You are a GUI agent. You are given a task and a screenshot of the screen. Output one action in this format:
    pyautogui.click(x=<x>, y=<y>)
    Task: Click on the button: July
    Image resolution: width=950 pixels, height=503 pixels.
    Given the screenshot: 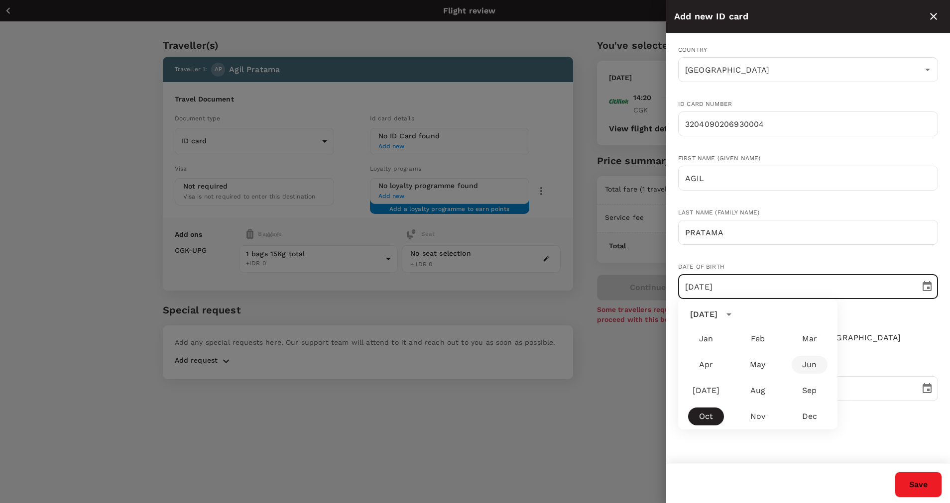 What is the action you would take?
    pyautogui.click(x=706, y=391)
    